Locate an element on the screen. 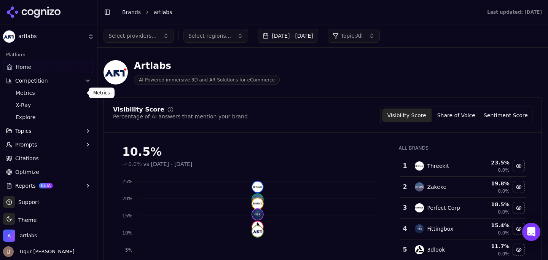  span: Theme is located at coordinates (26, 220).